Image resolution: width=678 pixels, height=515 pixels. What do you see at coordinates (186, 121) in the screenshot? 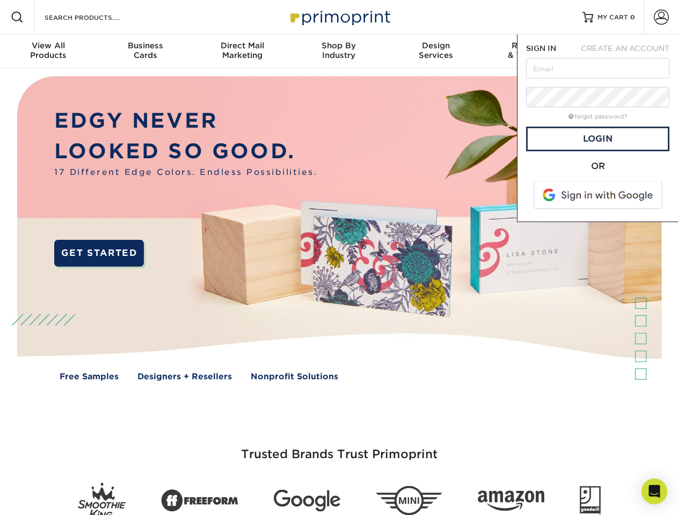
I see `p: EDGY NEVER` at bounding box center [186, 121].